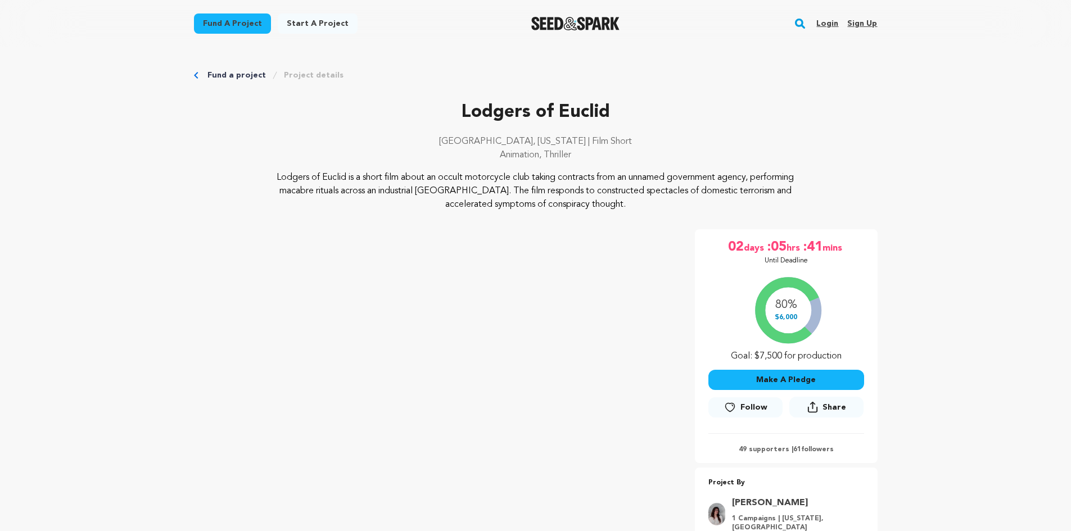 This screenshot has width=1071, height=531. I want to click on span: :41, so click(812, 247).